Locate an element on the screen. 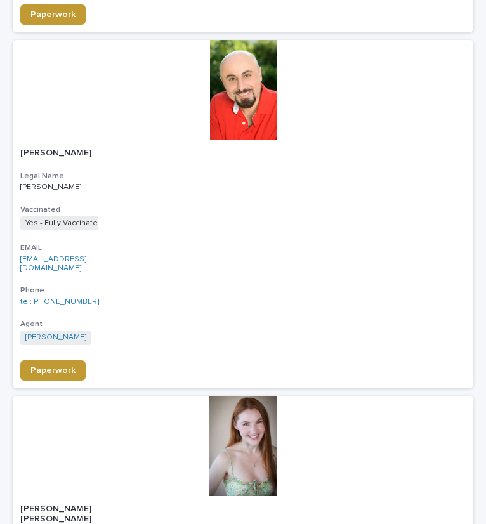 The height and width of the screenshot is (524, 486). h3: Legal Name is located at coordinates (243, 176).